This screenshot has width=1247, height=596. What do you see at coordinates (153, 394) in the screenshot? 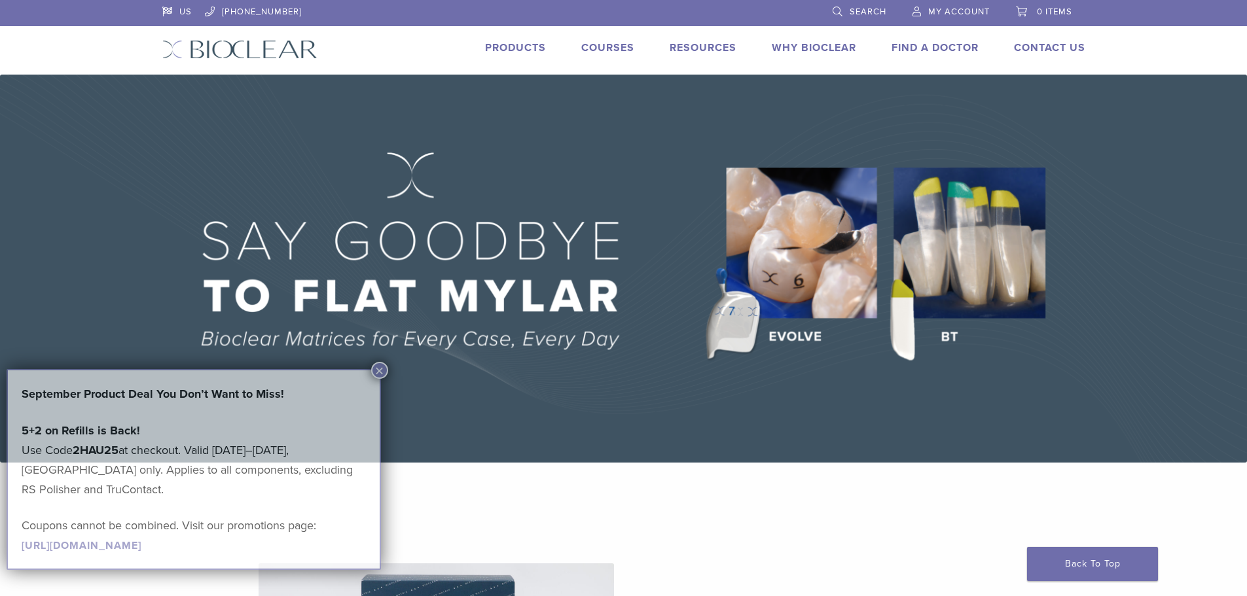
I see `strong: September Product Deal You Don’t Want to Miss!` at bounding box center [153, 394].